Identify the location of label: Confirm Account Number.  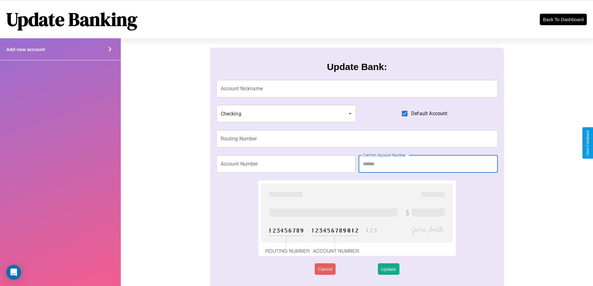
(384, 155).